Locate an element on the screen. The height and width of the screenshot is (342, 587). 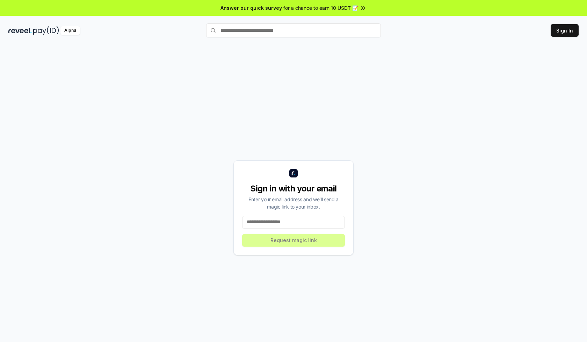
button: Sign In is located at coordinates (565, 30).